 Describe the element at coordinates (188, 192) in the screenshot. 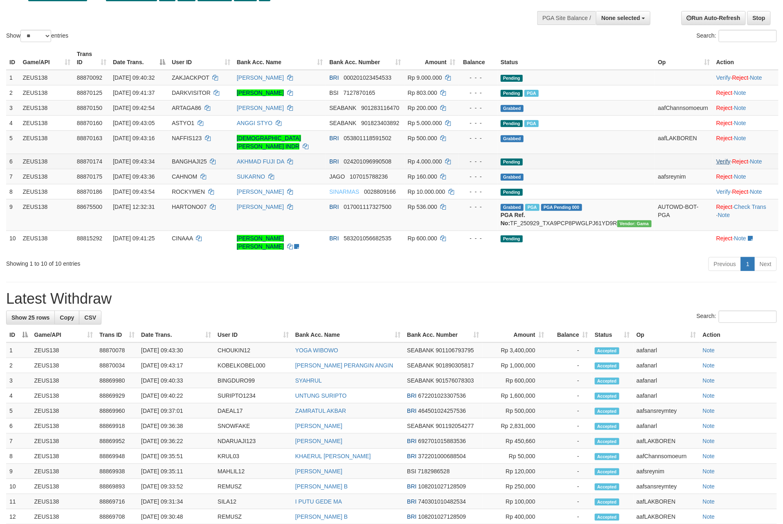

I see `span: ROCKYMEN` at that location.